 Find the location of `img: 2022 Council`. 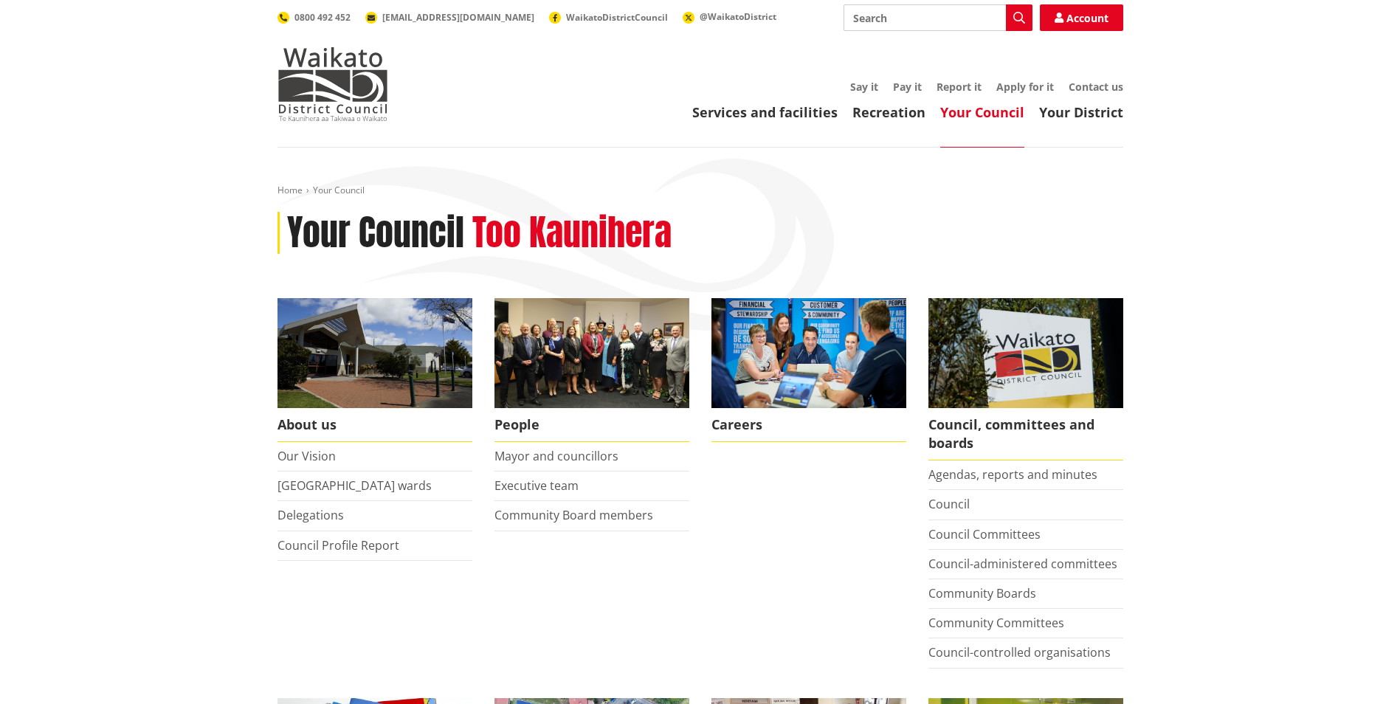

img: 2022 Council is located at coordinates (592, 353).